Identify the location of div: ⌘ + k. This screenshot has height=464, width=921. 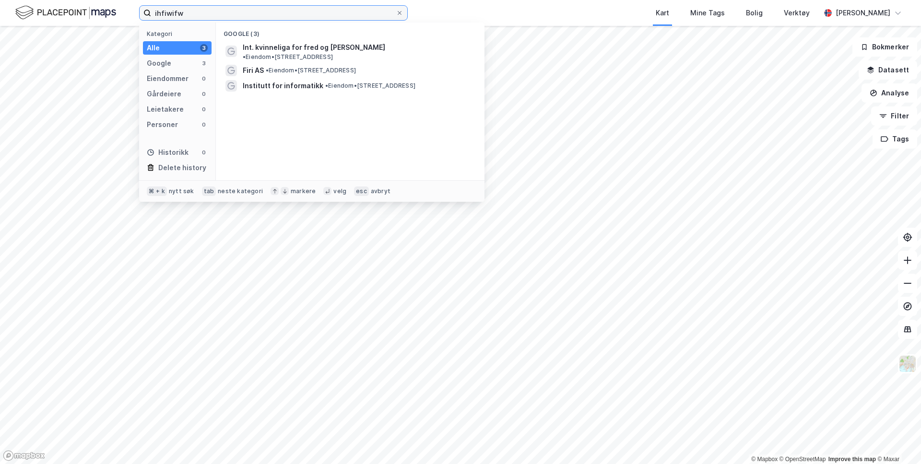
(157, 191).